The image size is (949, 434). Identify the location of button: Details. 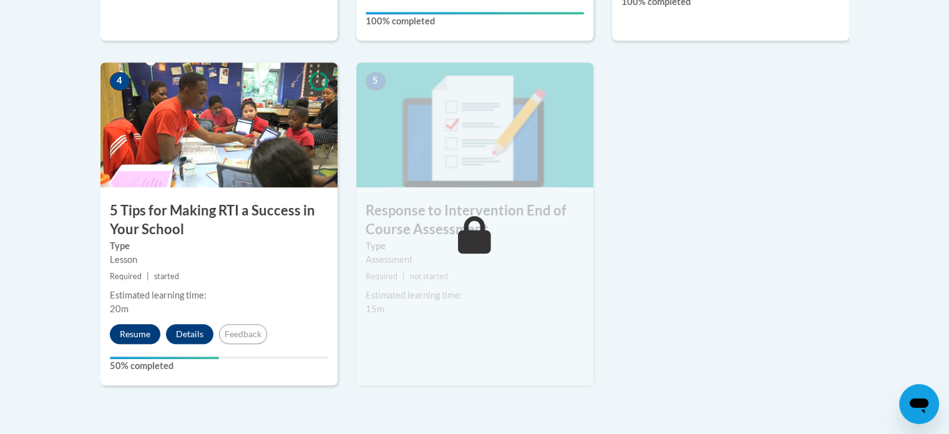
(190, 334).